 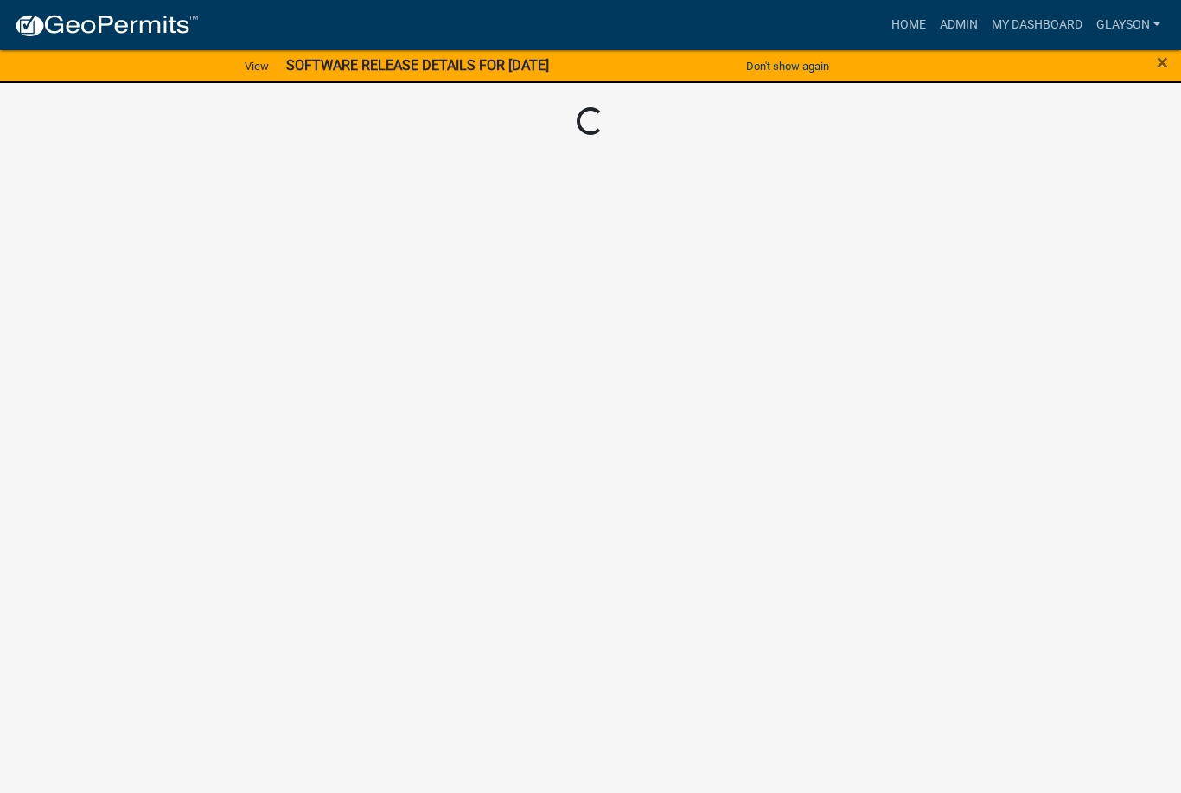 I want to click on button: Close, so click(x=1162, y=62).